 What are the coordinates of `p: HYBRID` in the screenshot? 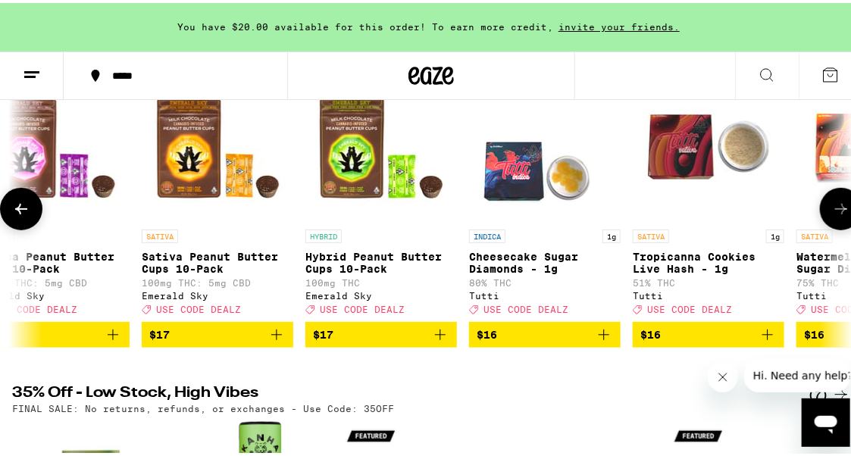 It's located at (324, 233).